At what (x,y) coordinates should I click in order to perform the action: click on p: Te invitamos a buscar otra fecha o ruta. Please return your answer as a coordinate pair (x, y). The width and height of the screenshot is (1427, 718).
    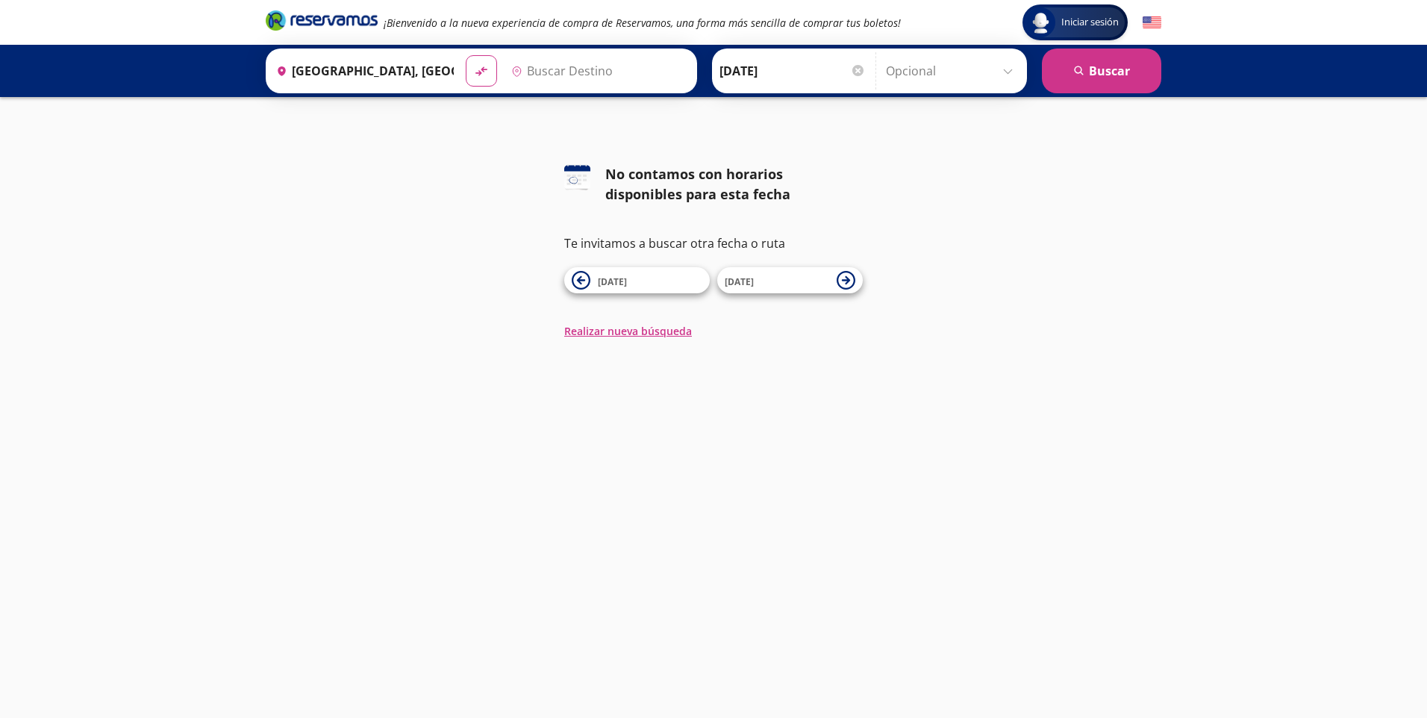
    Looking at the image, I should click on (714, 243).